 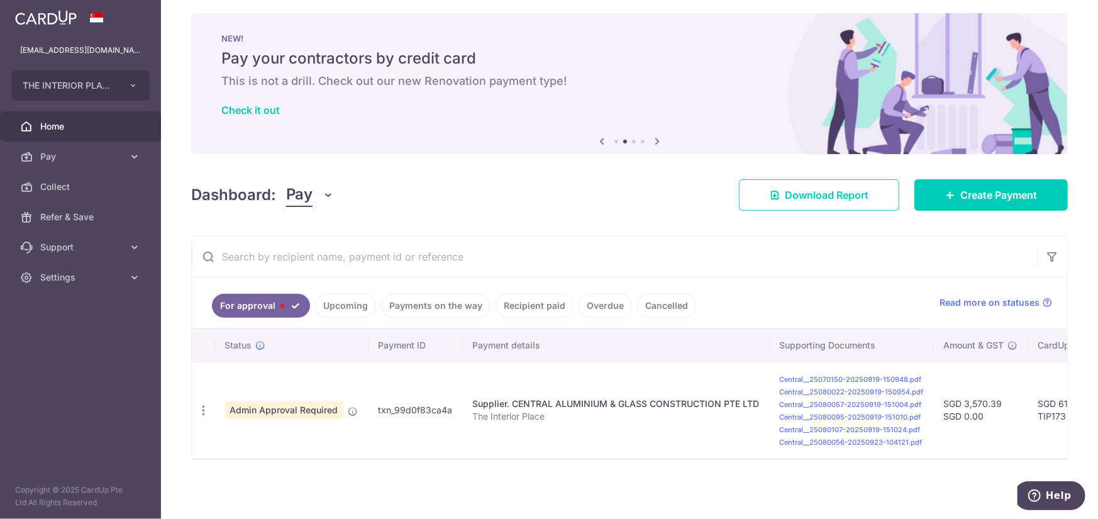 What do you see at coordinates (630, 59) in the screenshot?
I see `h5: Pay your contractors by credit card` at bounding box center [630, 59].